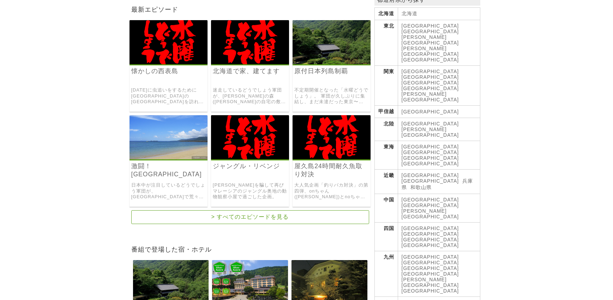  I want to click on a: 水曜どうでしょう 釣りバカグランドチャンピオン大会 屋久島24時間耐久魚取り対決, so click(332, 157).